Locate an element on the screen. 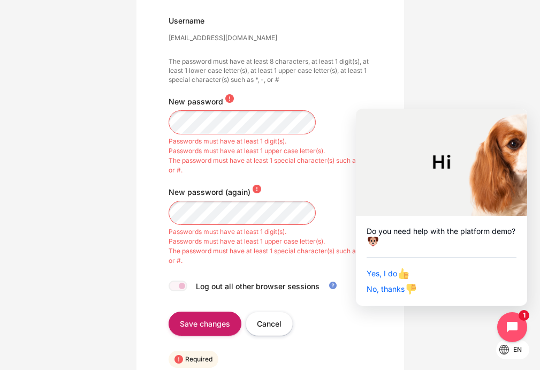 The height and width of the screenshot is (370, 540). button: Languages is located at coordinates (513, 349).